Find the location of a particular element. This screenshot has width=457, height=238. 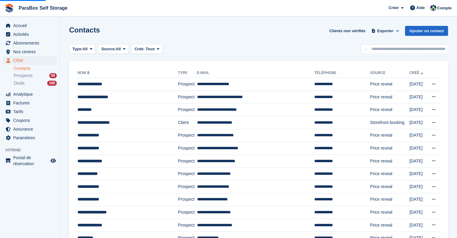

span: Coupons is located at coordinates (31, 120).